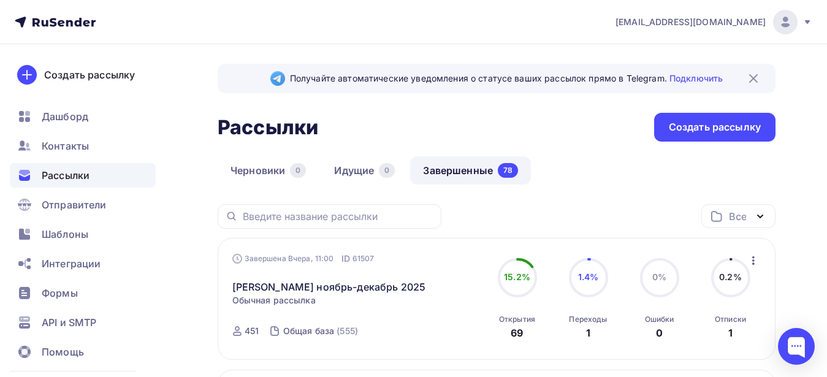 This screenshot has height=377, width=827. Describe the element at coordinates (59, 293) in the screenshot. I see `span: Формы` at that location.